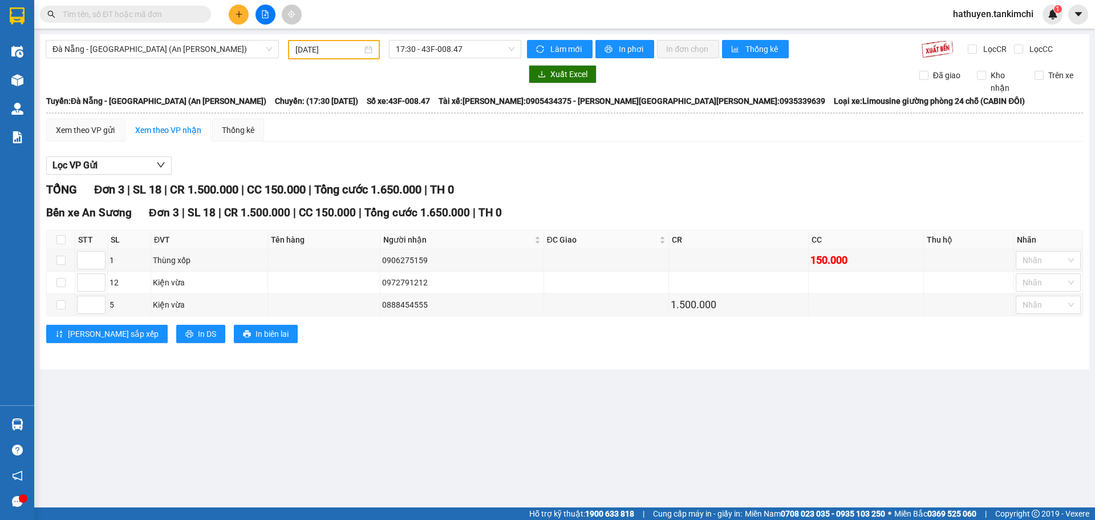 The image size is (1095, 520). I want to click on span: Xuất Excel, so click(569, 74).